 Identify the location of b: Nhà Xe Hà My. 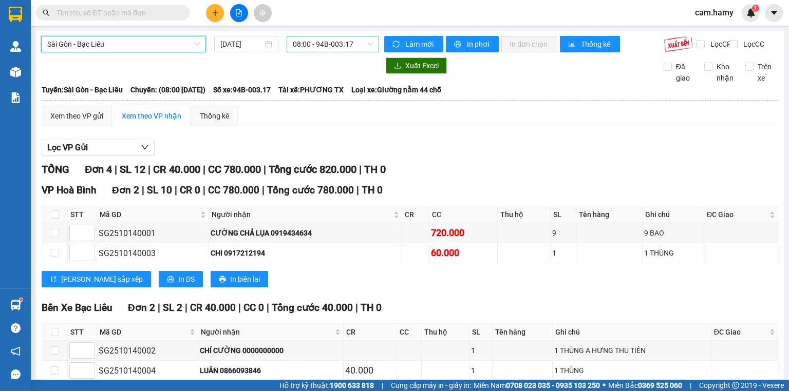
(98, 13).